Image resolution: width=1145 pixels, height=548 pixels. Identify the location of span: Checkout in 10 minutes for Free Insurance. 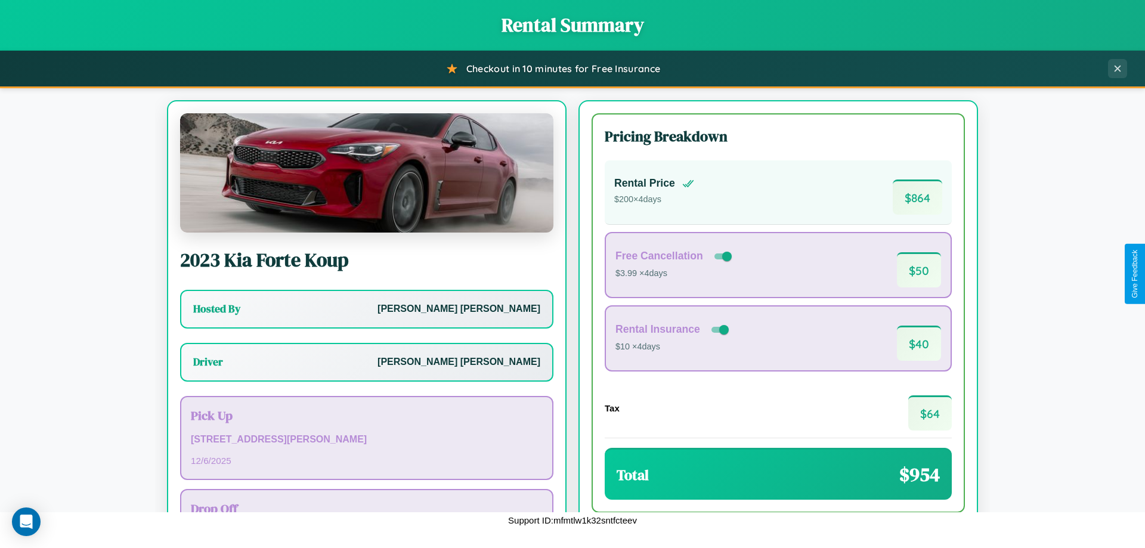
(563, 69).